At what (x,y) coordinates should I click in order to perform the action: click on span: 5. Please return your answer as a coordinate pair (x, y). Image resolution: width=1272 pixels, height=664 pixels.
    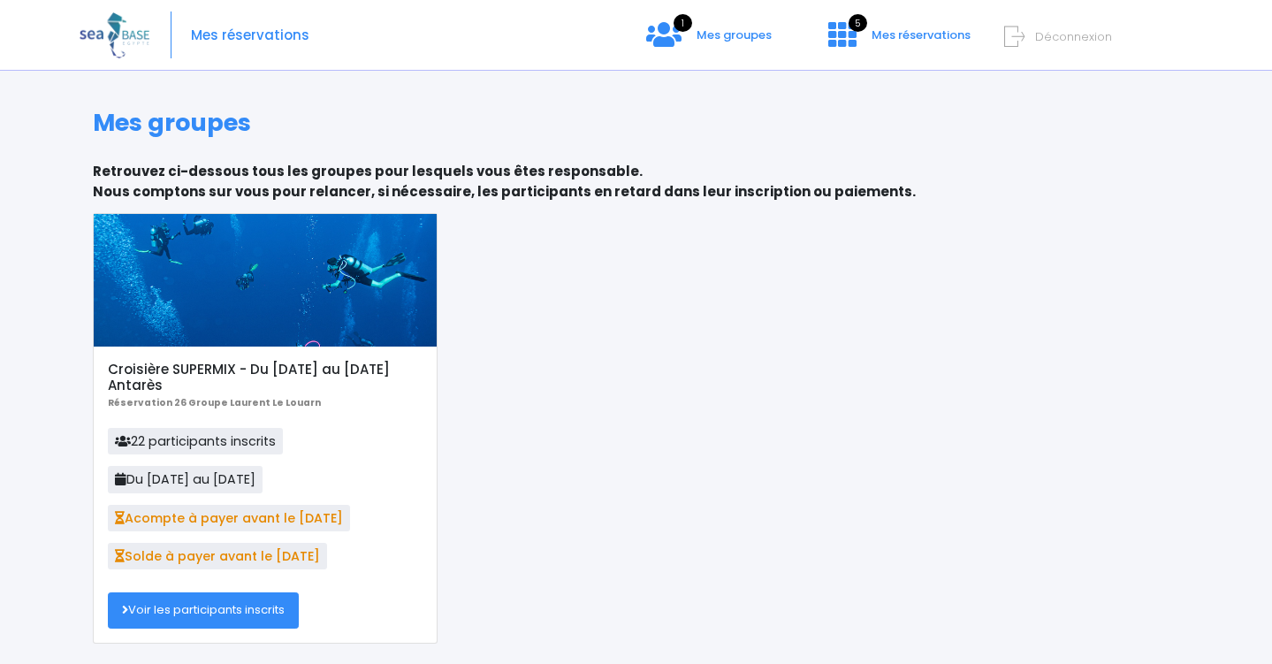
    Looking at the image, I should click on (857, 23).